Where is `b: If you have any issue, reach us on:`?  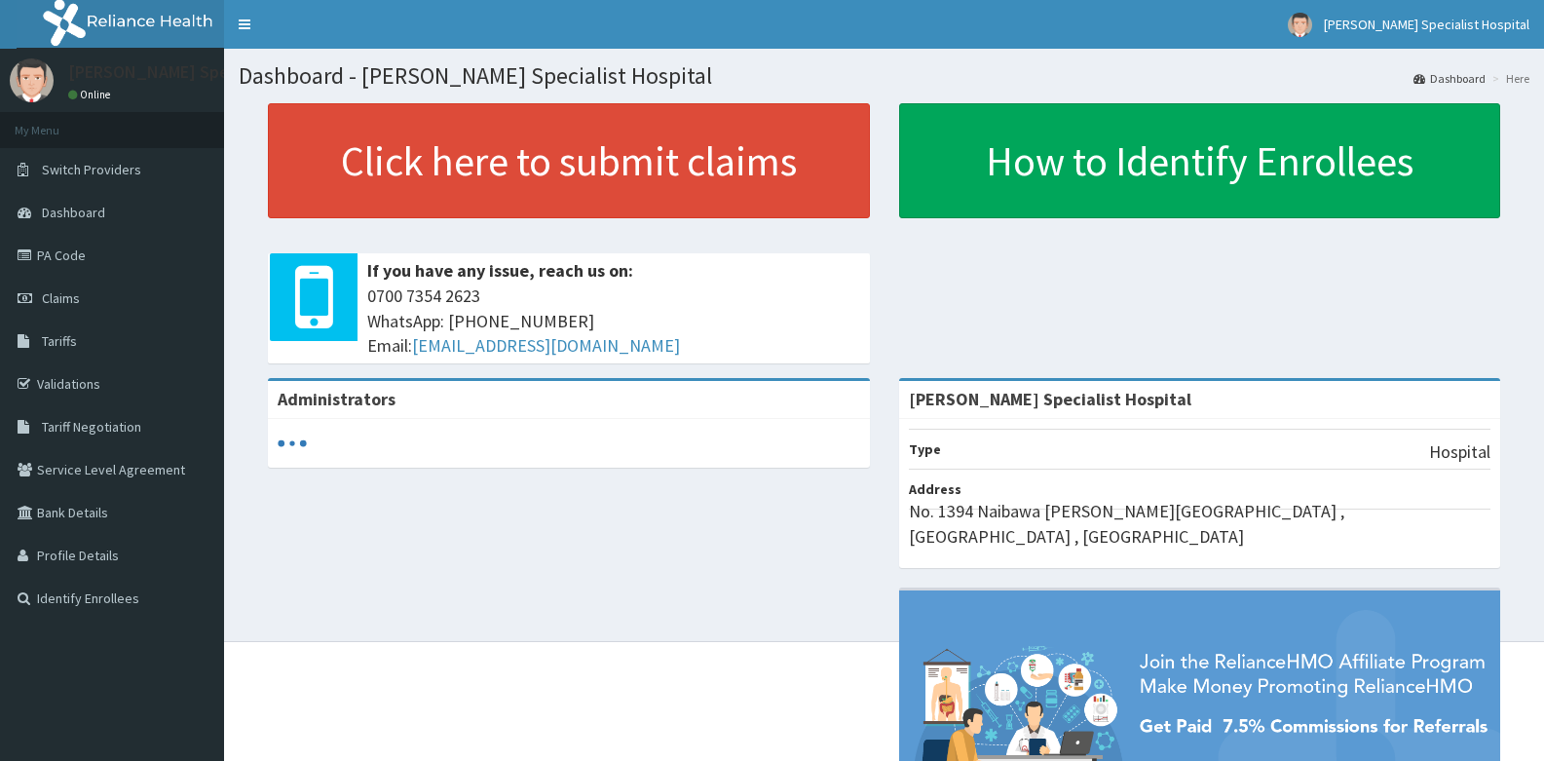
b: If you have any issue, reach us on: is located at coordinates (500, 270).